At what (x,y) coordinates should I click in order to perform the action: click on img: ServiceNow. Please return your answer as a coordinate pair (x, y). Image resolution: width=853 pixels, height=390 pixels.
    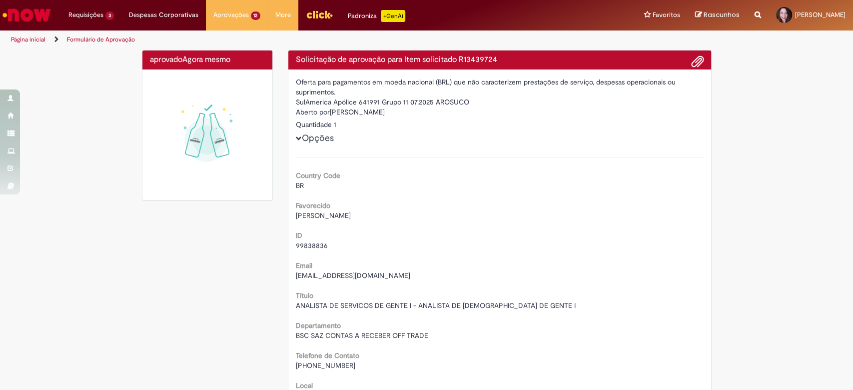
    Looking at the image, I should click on (26, 15).